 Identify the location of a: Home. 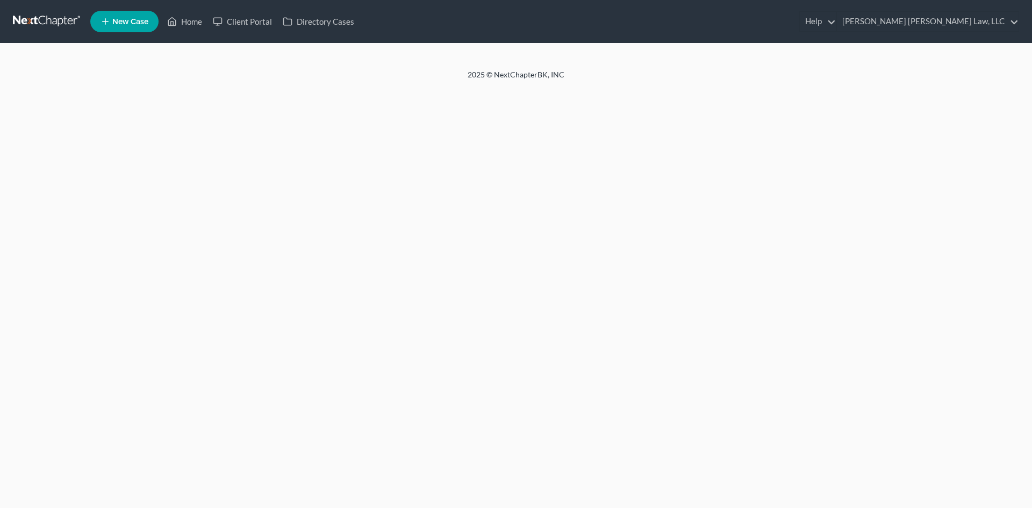
(184, 21).